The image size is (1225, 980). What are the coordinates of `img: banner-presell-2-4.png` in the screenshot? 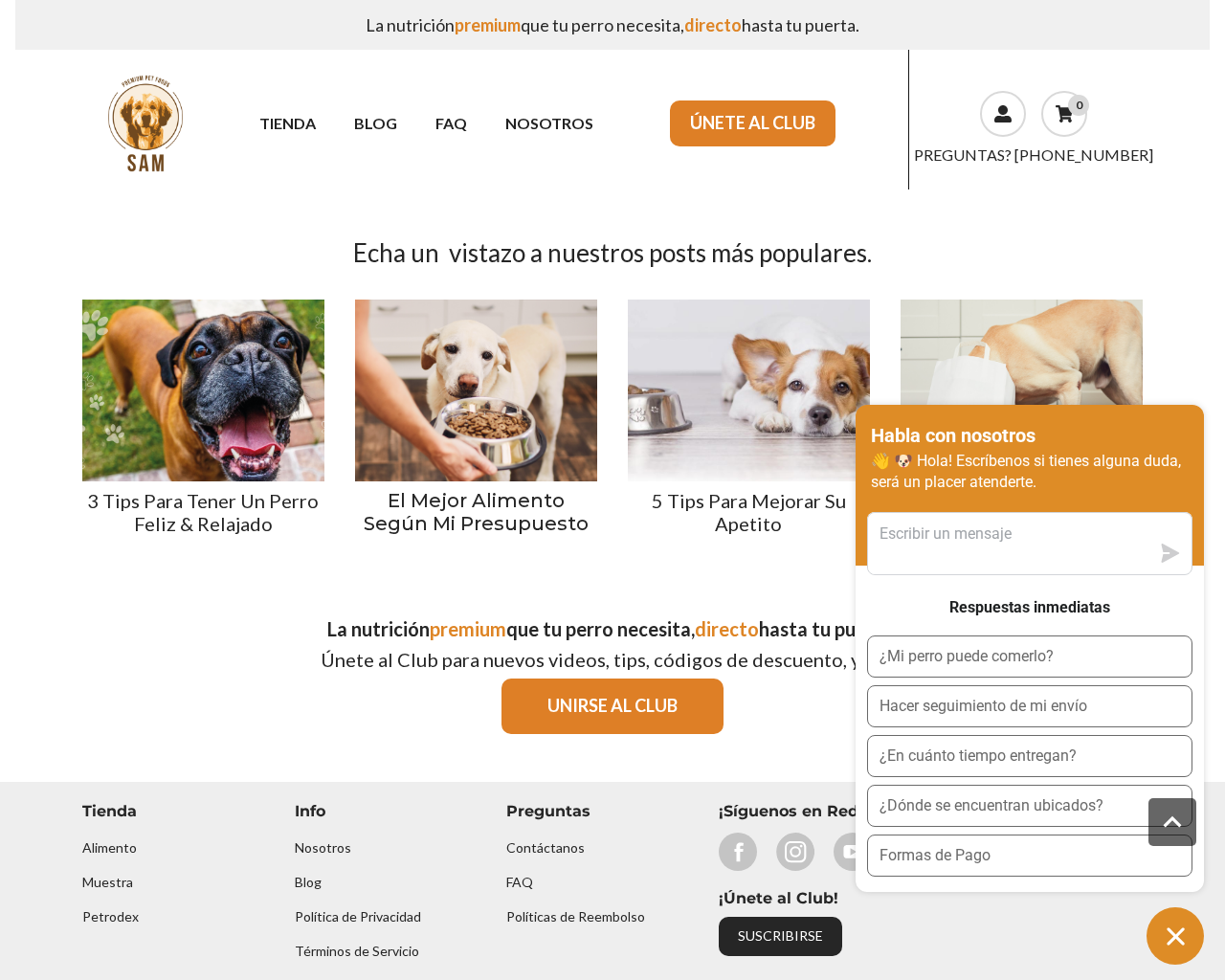 It's located at (1022, 391).